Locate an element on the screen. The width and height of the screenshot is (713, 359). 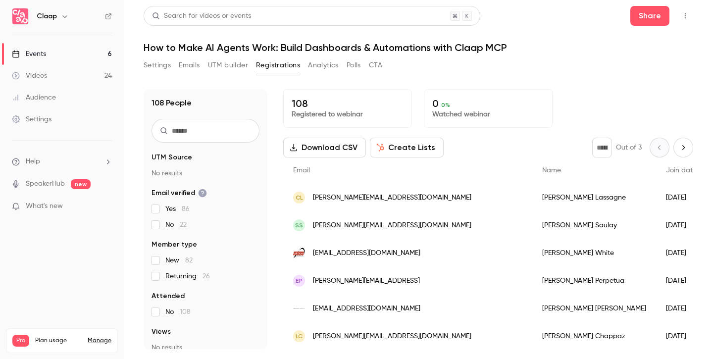
span: SS is located at coordinates (299, 225).